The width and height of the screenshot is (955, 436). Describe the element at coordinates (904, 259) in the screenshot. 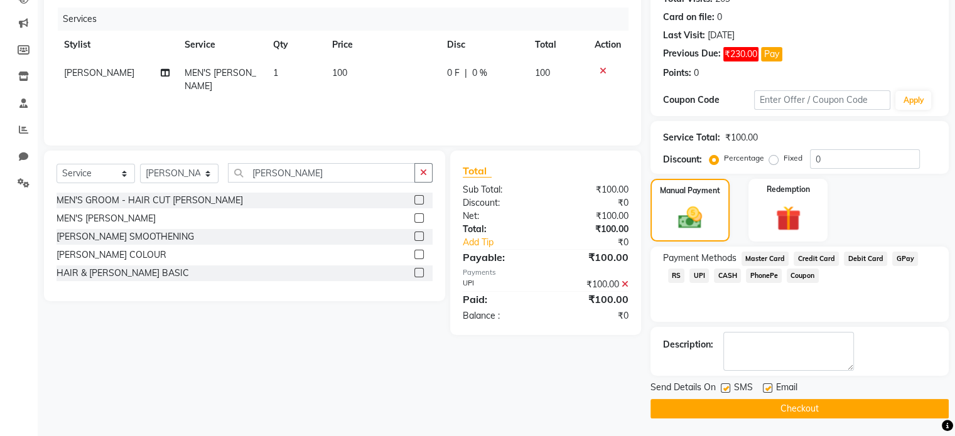

I see `span: GPay` at that location.